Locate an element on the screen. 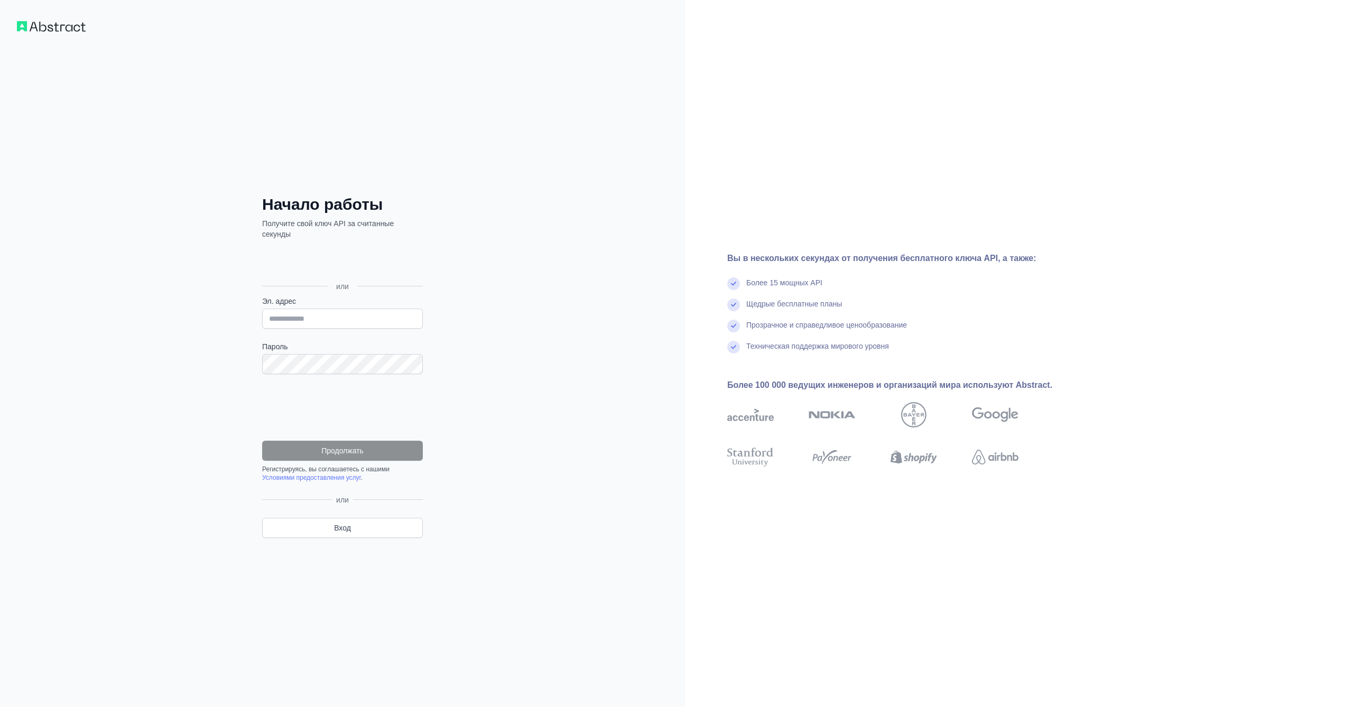  div: Регистрируясь, вы соглашаетесь с нашими . is located at coordinates (343, 474).